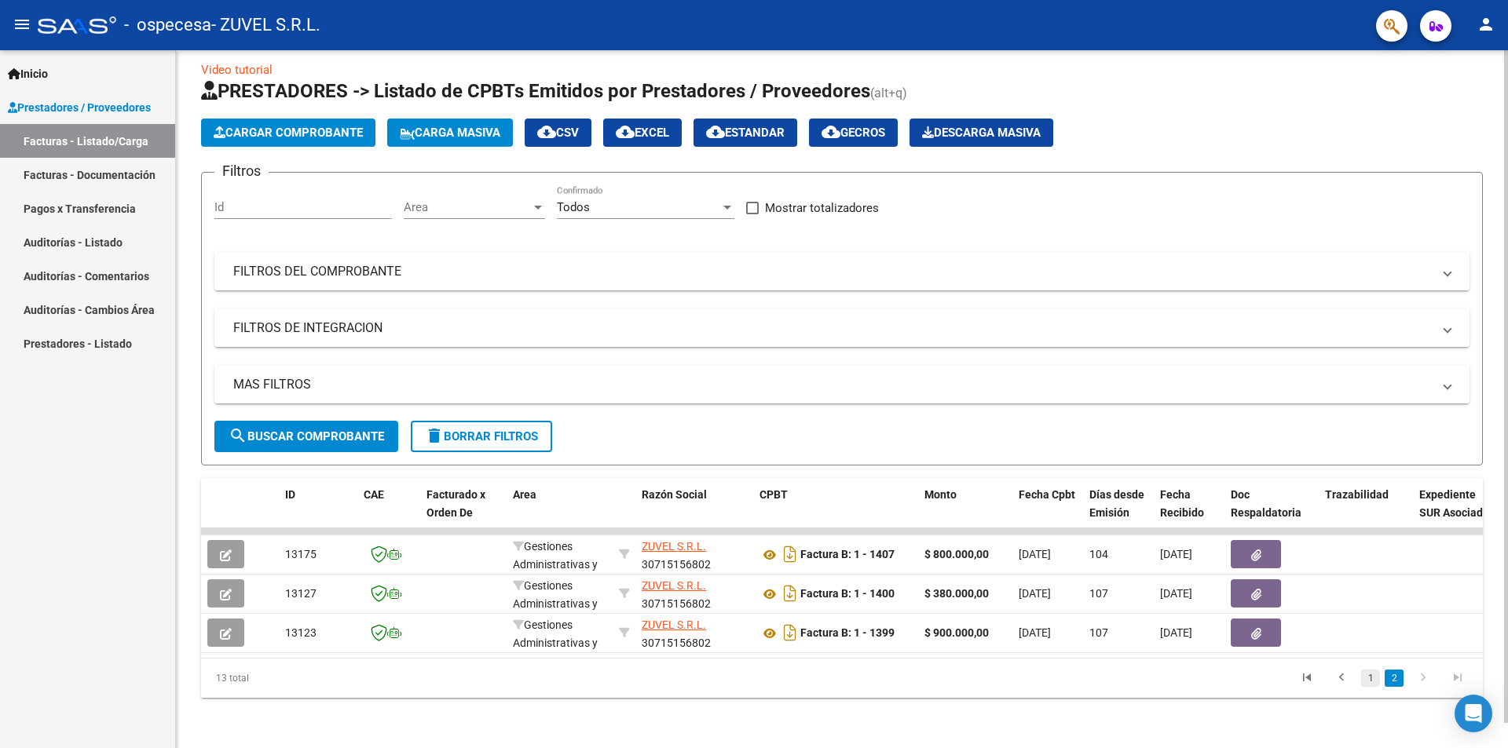 Image resolution: width=1508 pixels, height=748 pixels. I want to click on datatable-header-cell: Monto, so click(965, 513).